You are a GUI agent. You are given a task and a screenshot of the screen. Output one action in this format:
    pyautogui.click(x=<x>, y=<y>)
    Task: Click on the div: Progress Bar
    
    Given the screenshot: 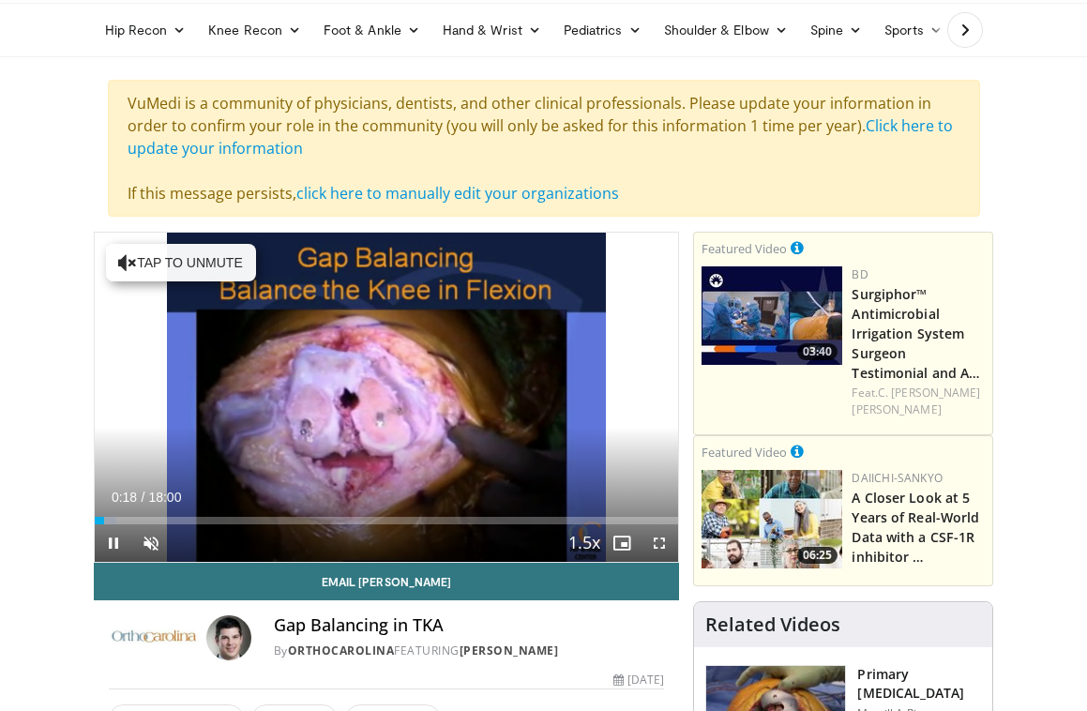 What is the action you would take?
    pyautogui.click(x=386, y=521)
    